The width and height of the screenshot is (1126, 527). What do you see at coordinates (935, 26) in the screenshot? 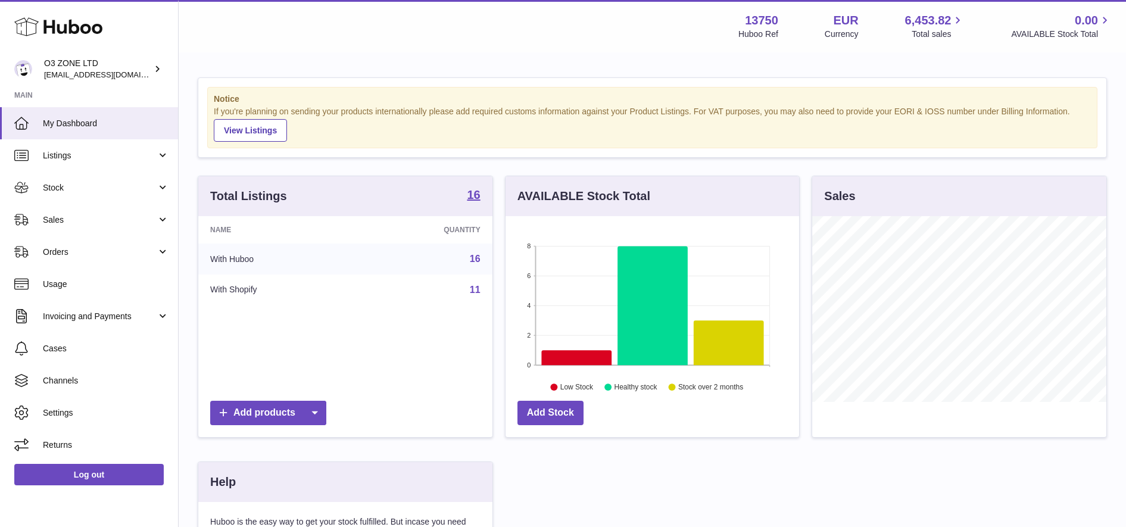
I see `a: 6,453.82 Total sales` at bounding box center [935, 26].